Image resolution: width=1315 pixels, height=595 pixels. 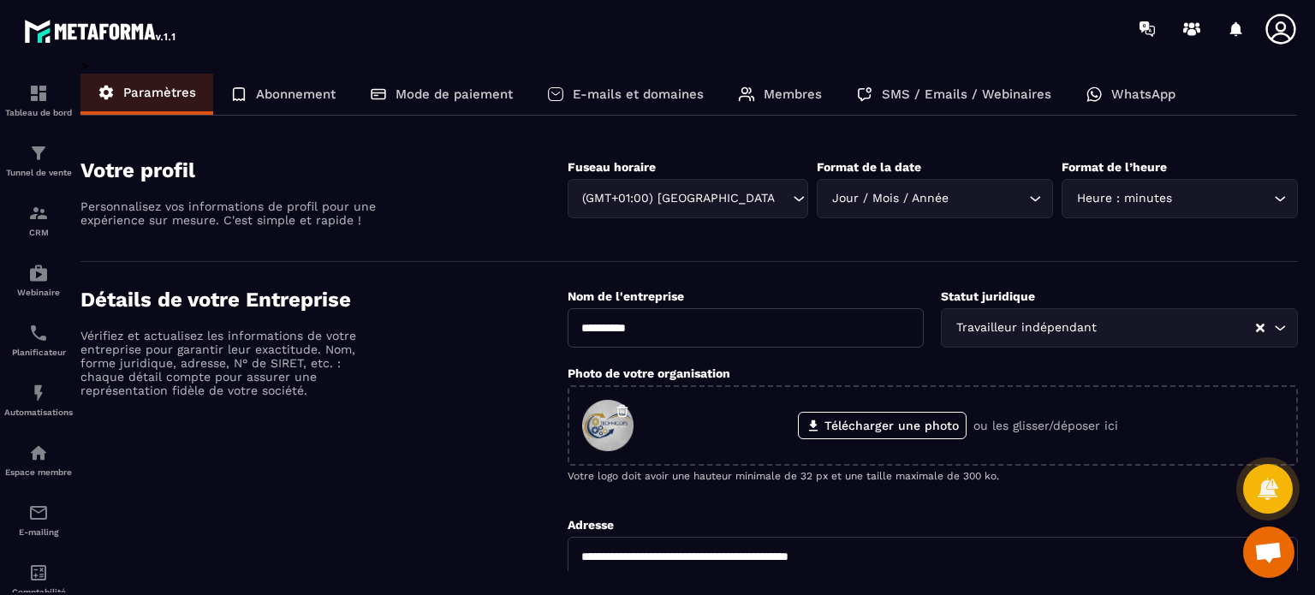 What do you see at coordinates (1124, 199) in the screenshot?
I see `span: Heure : minutes` at bounding box center [1124, 199].